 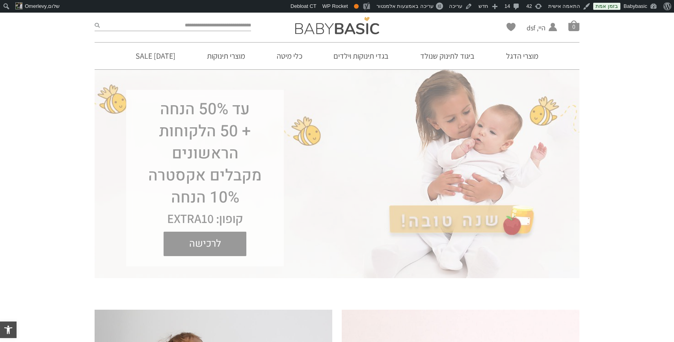 I want to click on a: מוצרי הדגל, so click(x=522, y=56).